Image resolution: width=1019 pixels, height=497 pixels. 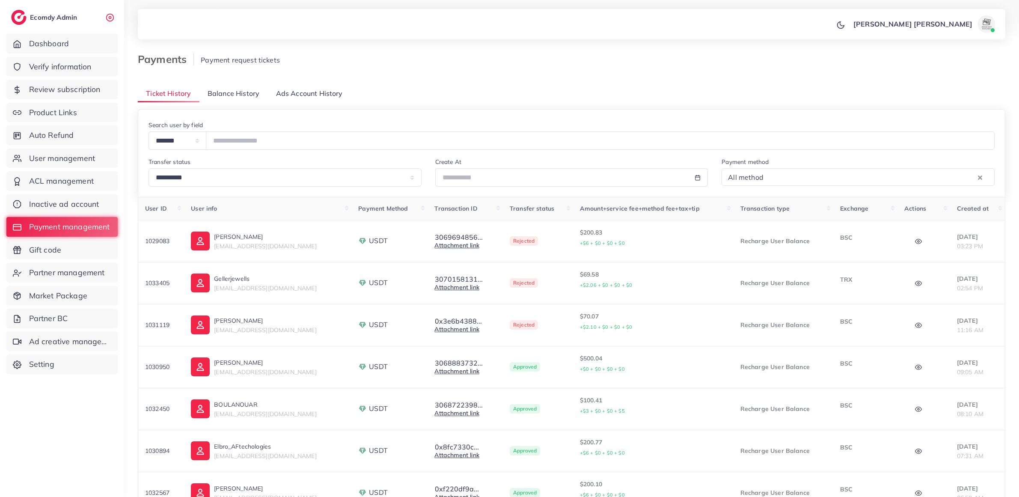 What do you see at coordinates (62, 364) in the screenshot?
I see `a: Setting` at bounding box center [62, 364].